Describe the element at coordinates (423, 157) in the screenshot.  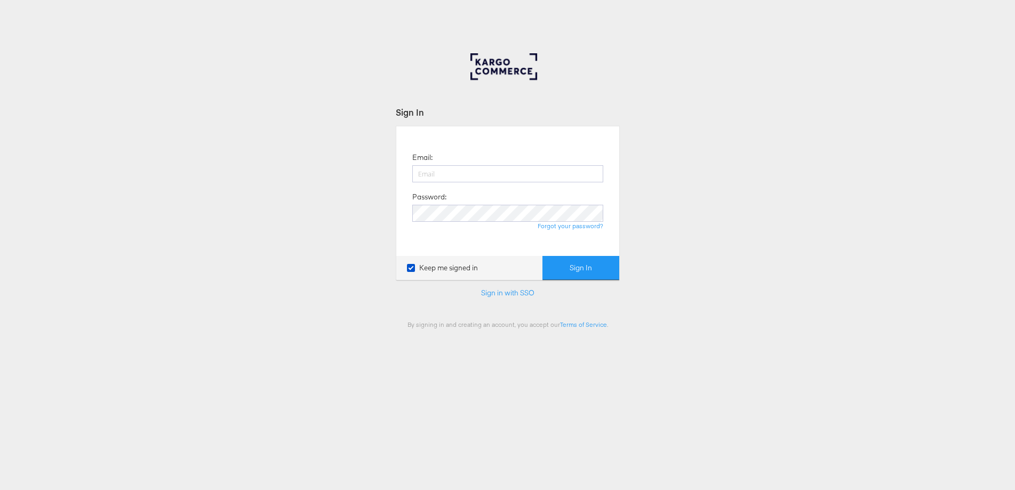
I see `label: Email:` at that location.